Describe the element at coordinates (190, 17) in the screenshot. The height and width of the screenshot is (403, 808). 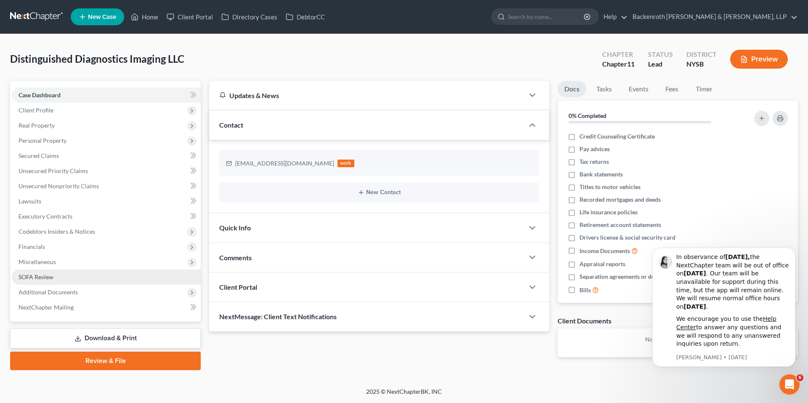
I see `a: Client Portal` at that location.